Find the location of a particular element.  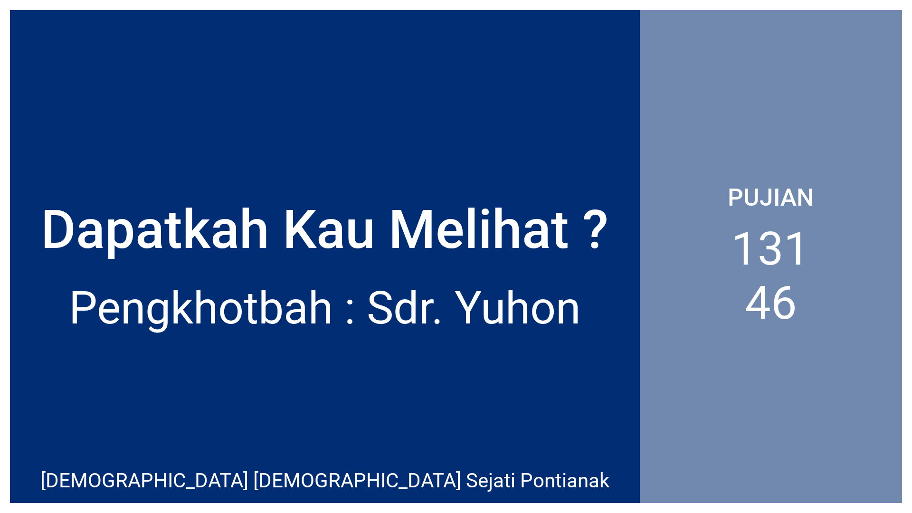

li: 131 is located at coordinates (771, 249).